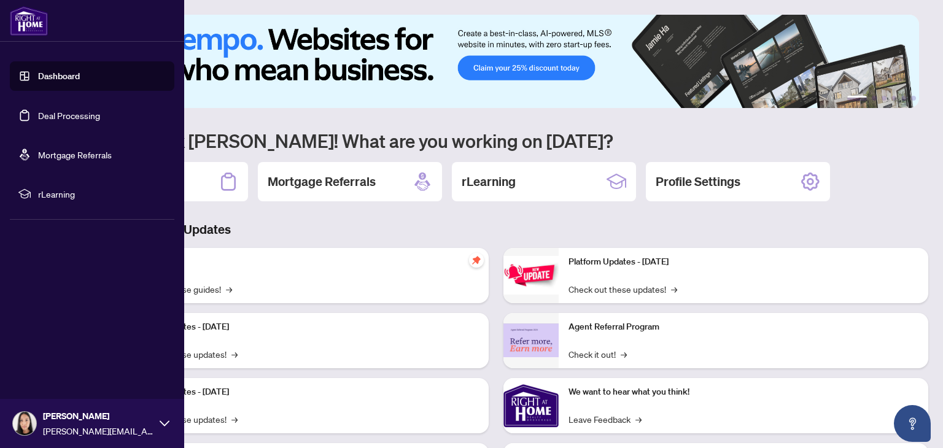 The image size is (943, 448). What do you see at coordinates (102, 194) in the screenshot?
I see `span: rLearning` at bounding box center [102, 194].